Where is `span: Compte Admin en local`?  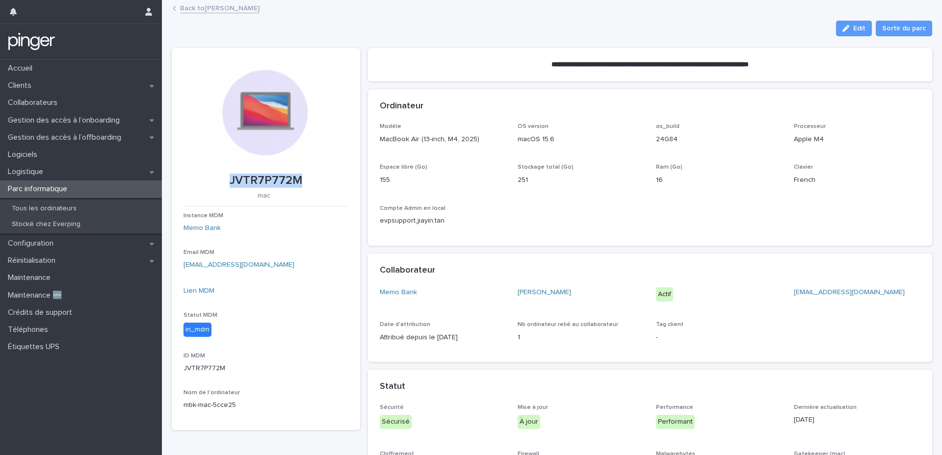 span: Compte Admin en local is located at coordinates (412, 208).